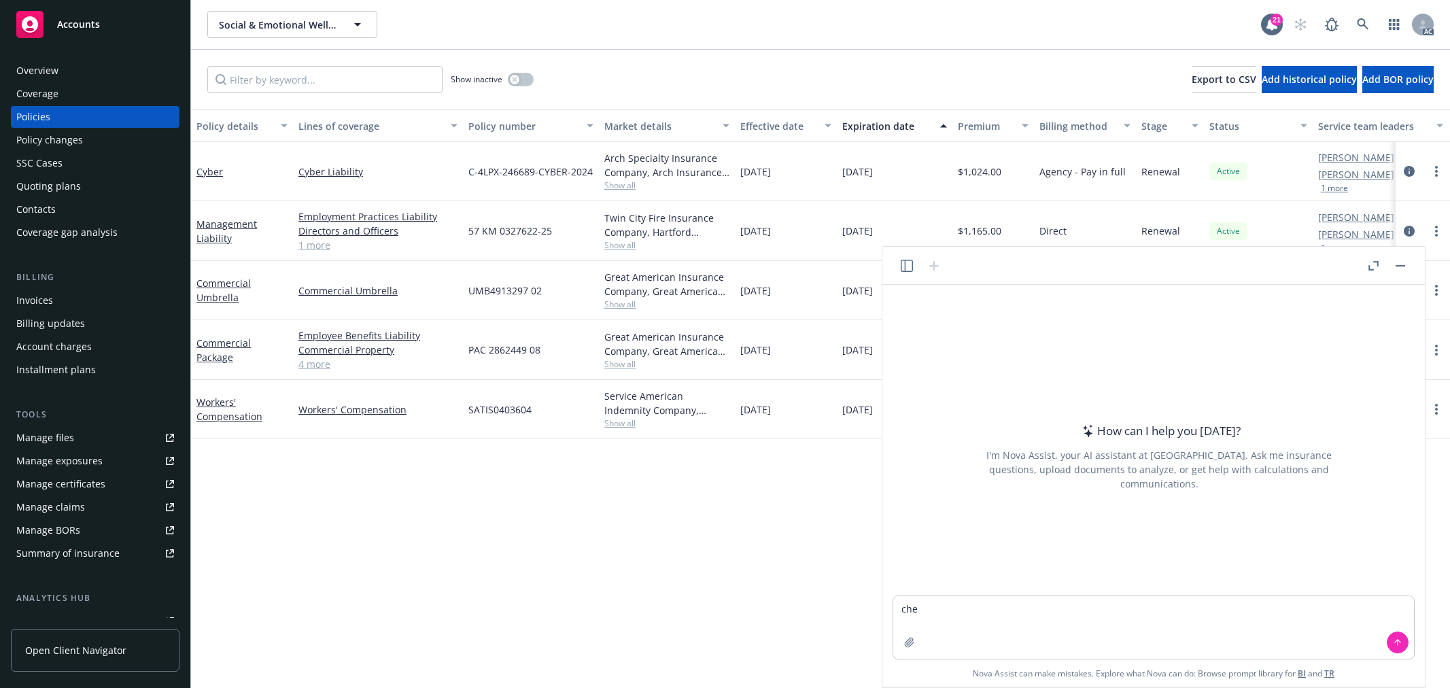 Image resolution: width=1450 pixels, height=688 pixels. Describe the element at coordinates (36, 209) in the screenshot. I see `div: Contacts` at that location.